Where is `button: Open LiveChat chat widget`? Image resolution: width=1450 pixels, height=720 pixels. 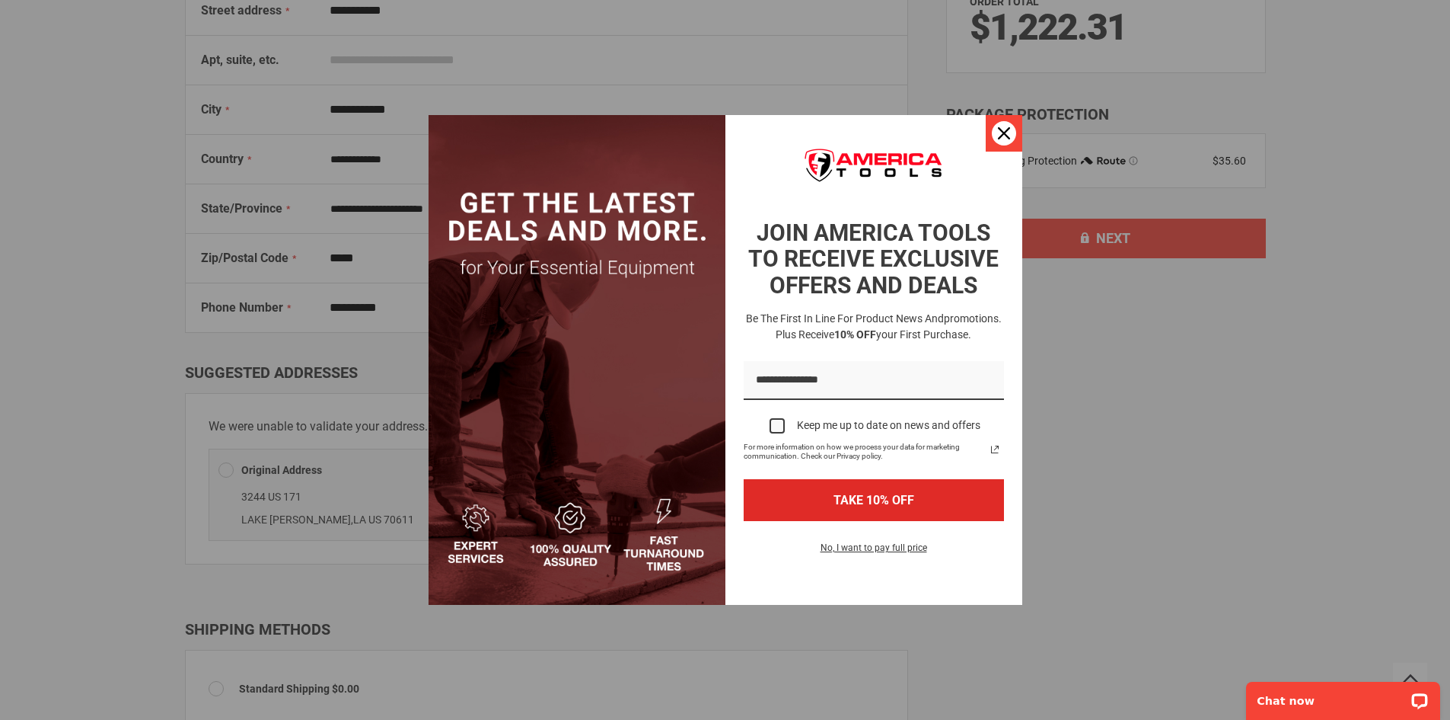 button: Open LiveChat chat widget is located at coordinates (184, 29).